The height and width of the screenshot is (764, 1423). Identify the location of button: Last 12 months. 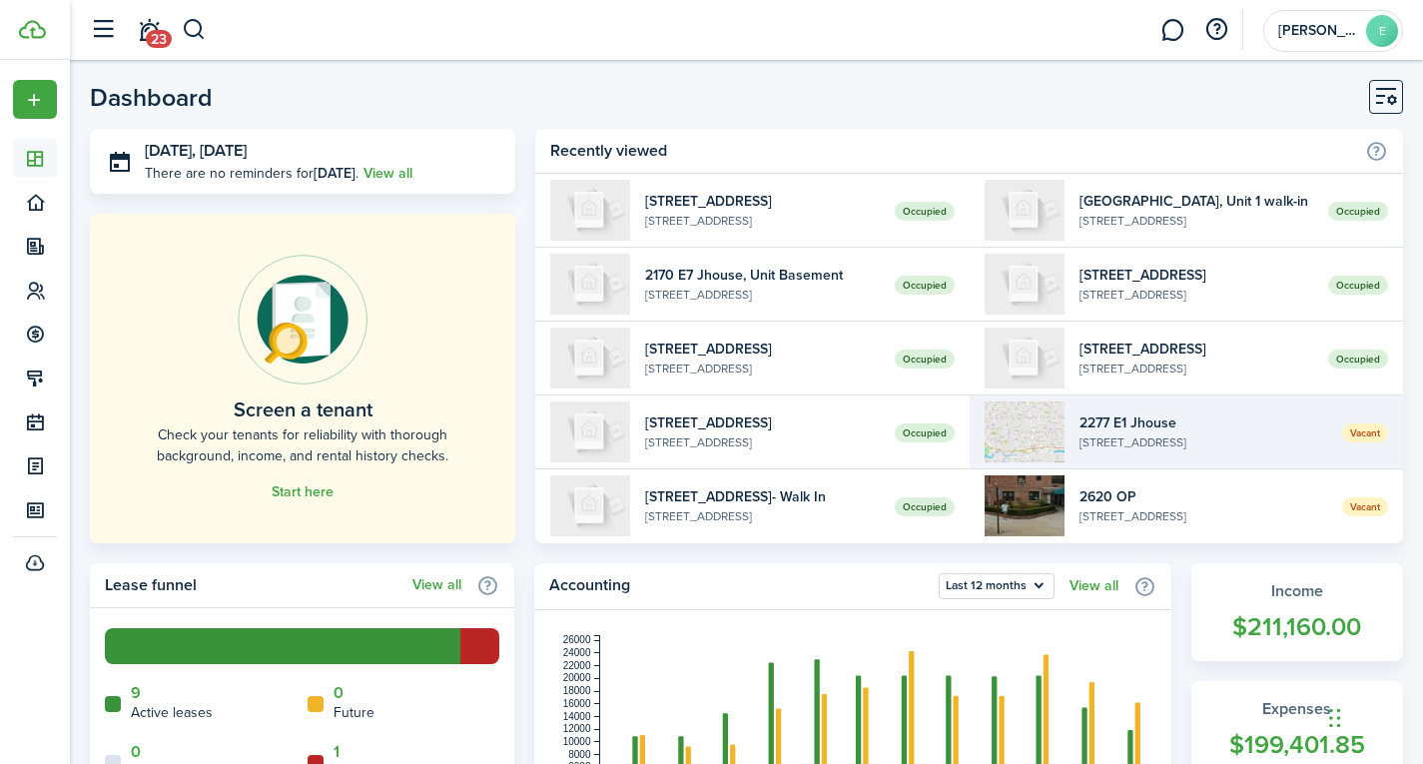
(997, 586).